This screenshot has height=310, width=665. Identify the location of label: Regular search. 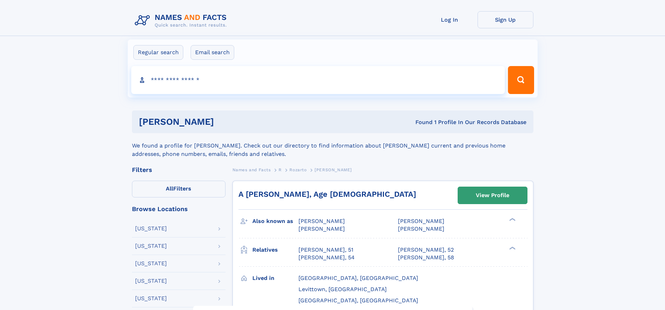
(158, 52).